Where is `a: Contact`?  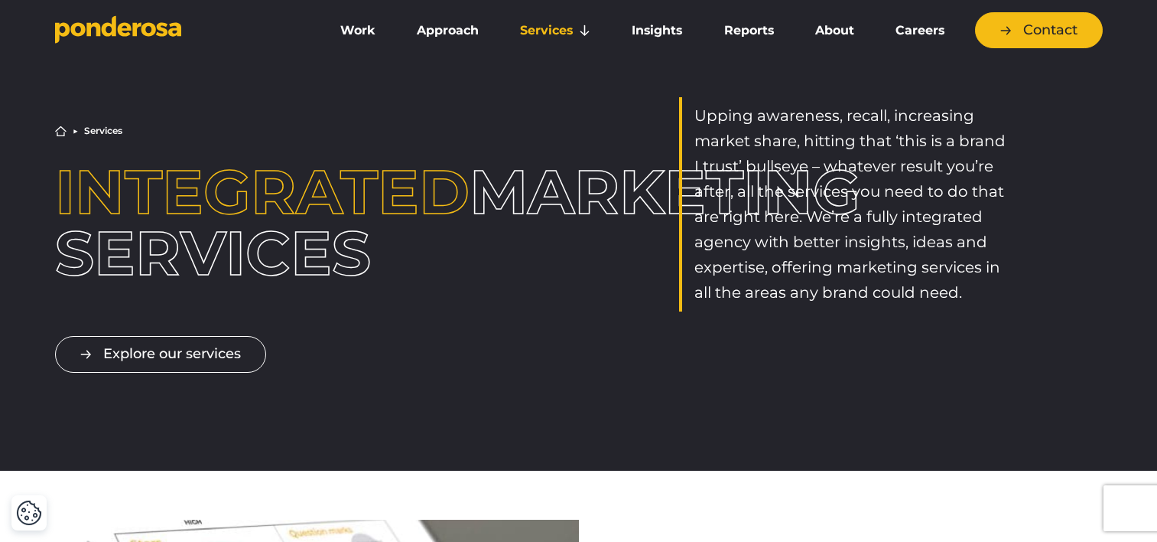
a: Contact is located at coordinates (1039, 30).